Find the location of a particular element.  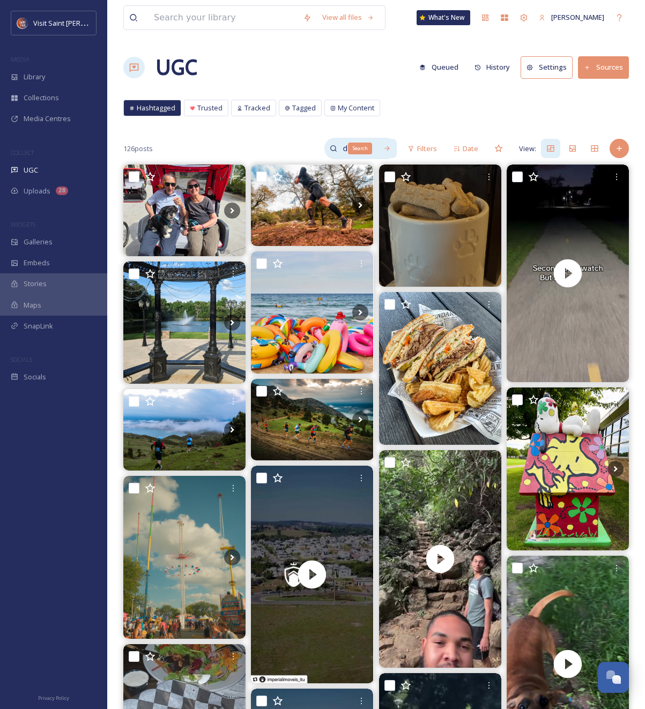

a: Privacy Policy is located at coordinates (54, 697).